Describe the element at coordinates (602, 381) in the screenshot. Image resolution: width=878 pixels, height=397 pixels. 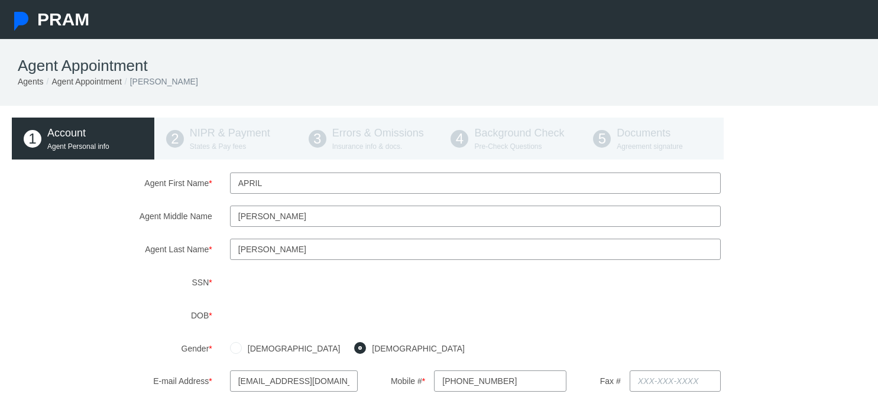
I see `label: Fax #` at that location.